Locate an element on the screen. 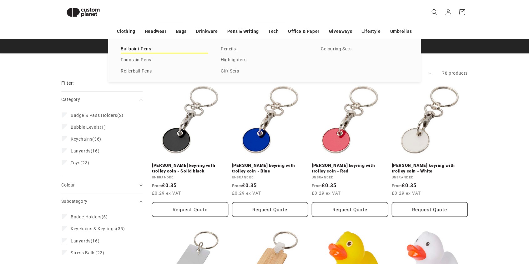 This screenshot has width=529, height=264. a: Clothing is located at coordinates (126, 31).